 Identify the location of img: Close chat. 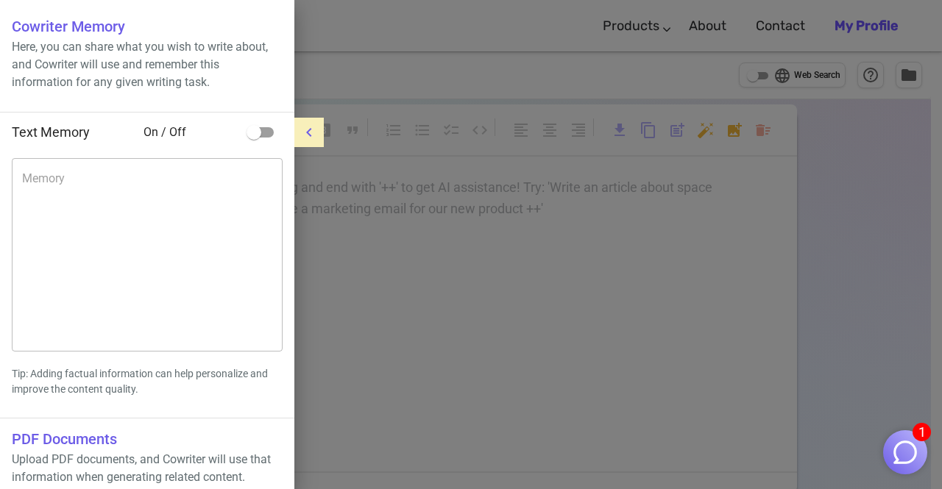
(905, 452).